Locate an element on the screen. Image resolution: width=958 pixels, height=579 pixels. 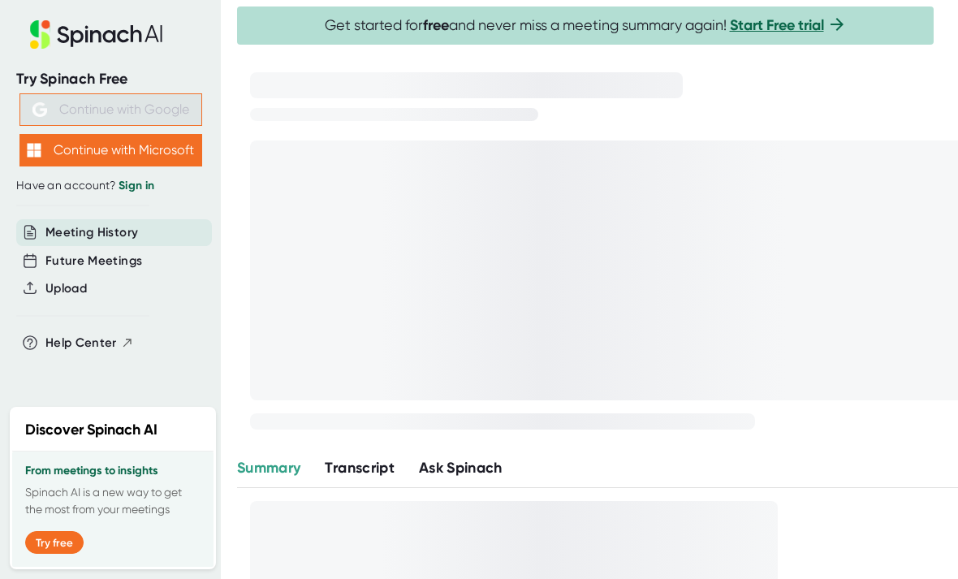
span: Help Center is located at coordinates (81, 343).